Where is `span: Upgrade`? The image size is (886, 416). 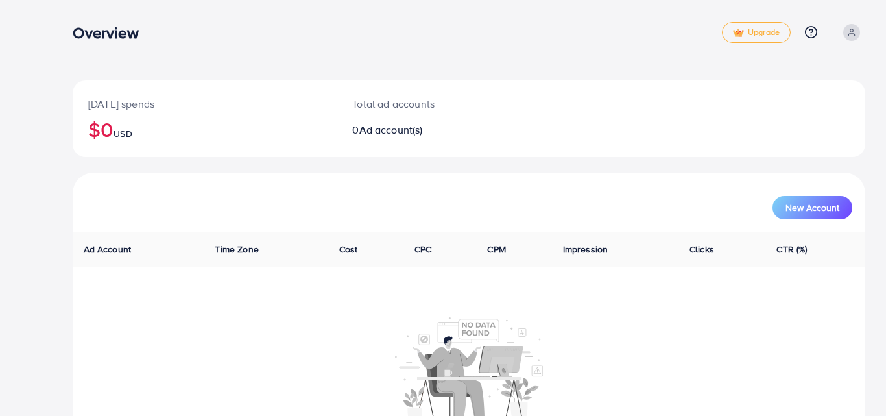 span: Upgrade is located at coordinates (757, 32).